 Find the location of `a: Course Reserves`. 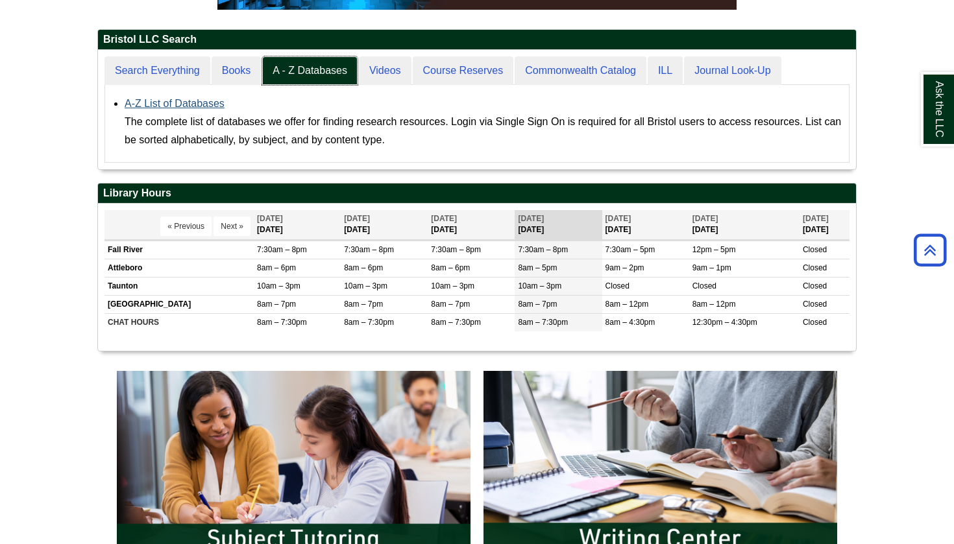

a: Course Reserves is located at coordinates (463, 71).